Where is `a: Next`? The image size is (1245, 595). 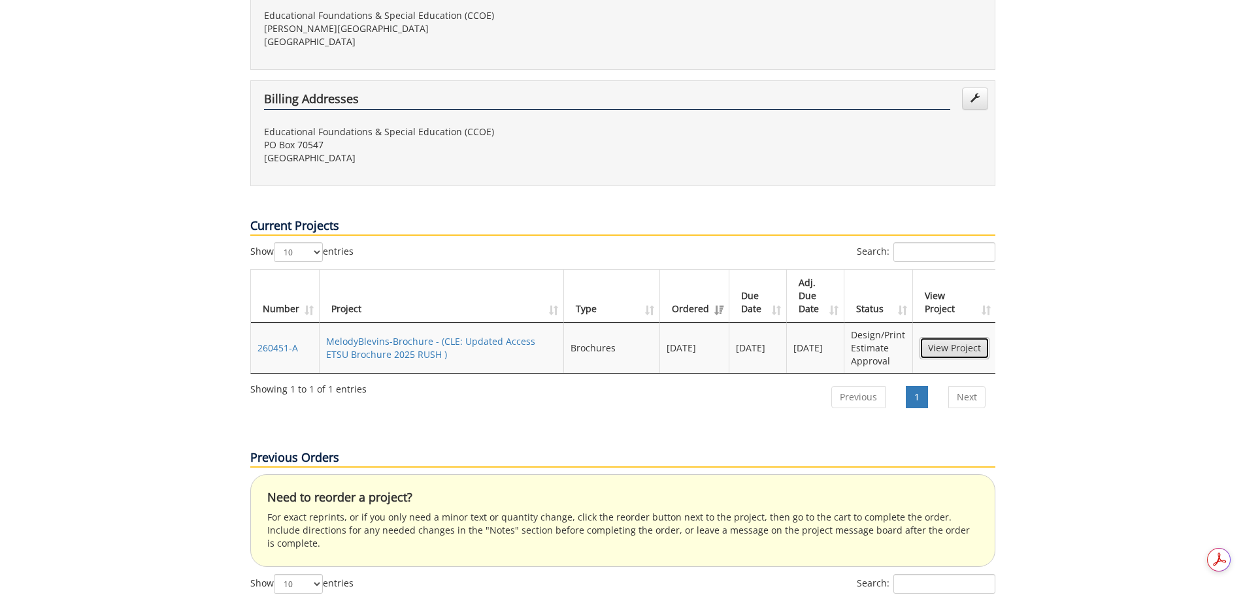 a: Next is located at coordinates (966, 397).